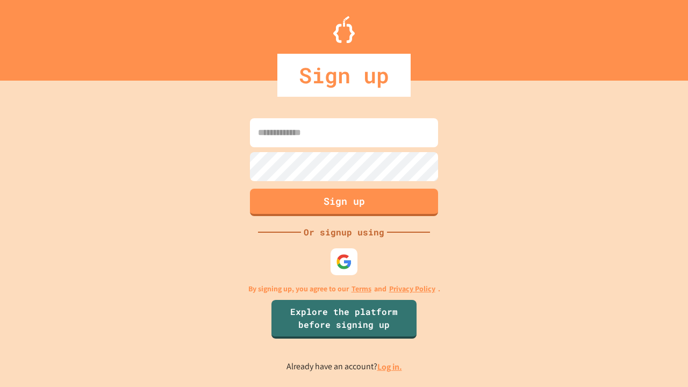 The width and height of the screenshot is (688, 387). I want to click on a: Log in., so click(390, 367).